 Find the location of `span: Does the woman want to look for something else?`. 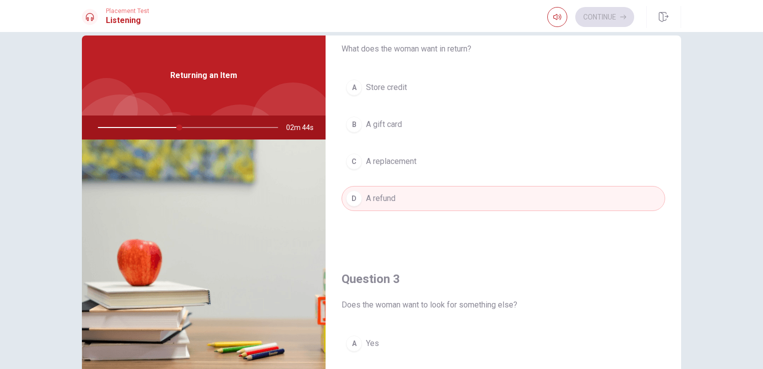

span: Does the woman want to look for something else? is located at coordinates (504, 305).